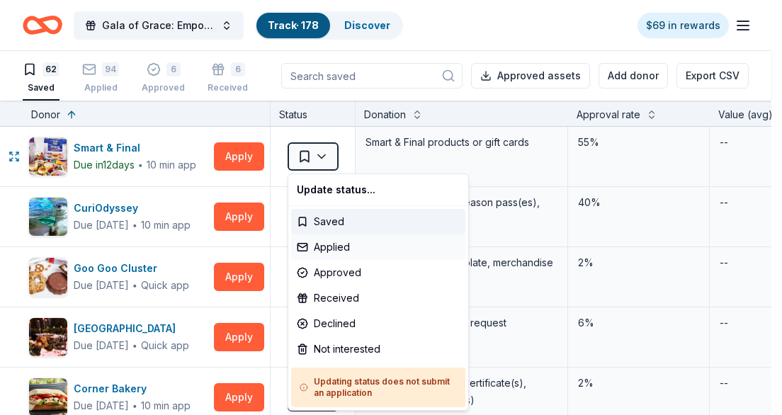 This screenshot has height=415, width=782. What do you see at coordinates (378, 190) in the screenshot?
I see `div: Update status...` at bounding box center [378, 190].